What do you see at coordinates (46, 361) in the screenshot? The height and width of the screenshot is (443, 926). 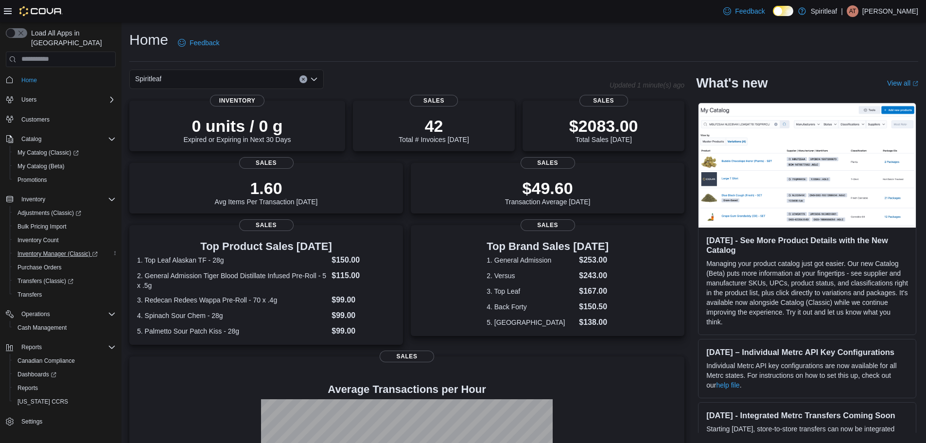 I see `a: Canadian Compliance` at bounding box center [46, 361].